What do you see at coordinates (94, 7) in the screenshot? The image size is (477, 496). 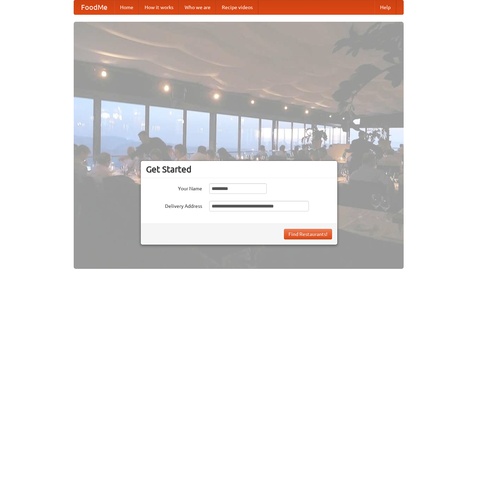 I see `a: FoodMe` at bounding box center [94, 7].